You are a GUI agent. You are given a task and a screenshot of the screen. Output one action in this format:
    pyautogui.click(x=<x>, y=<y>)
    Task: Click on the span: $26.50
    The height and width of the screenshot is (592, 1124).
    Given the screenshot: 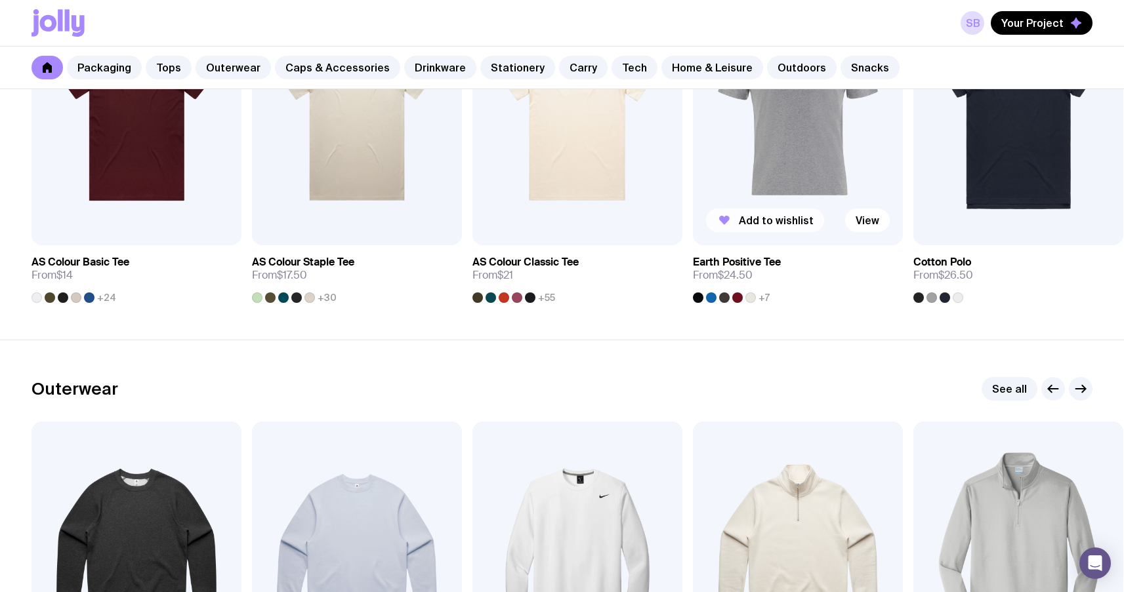 What is the action you would take?
    pyautogui.click(x=955, y=275)
    